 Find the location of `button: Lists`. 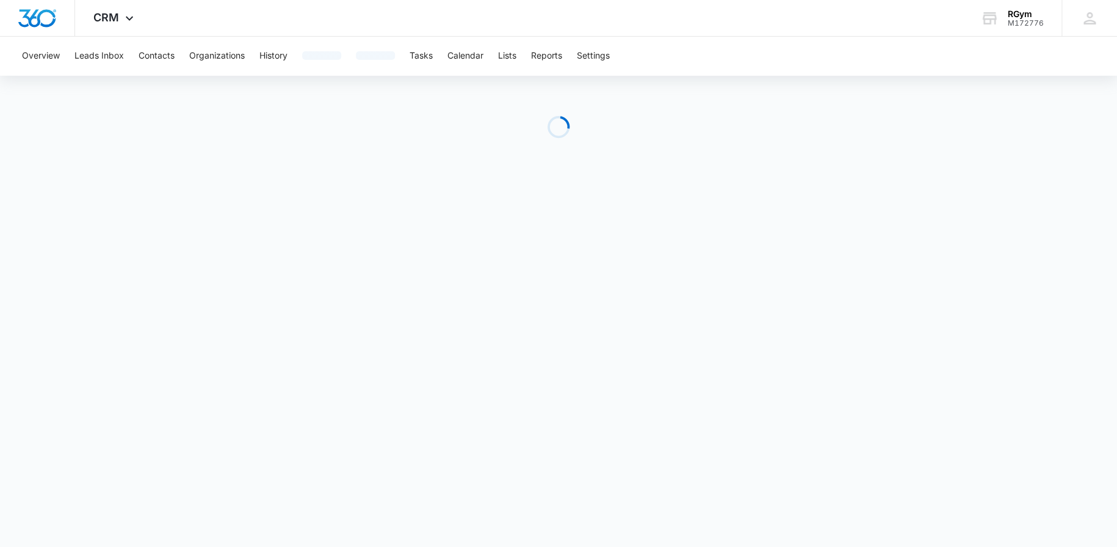

button: Lists is located at coordinates (507, 56).